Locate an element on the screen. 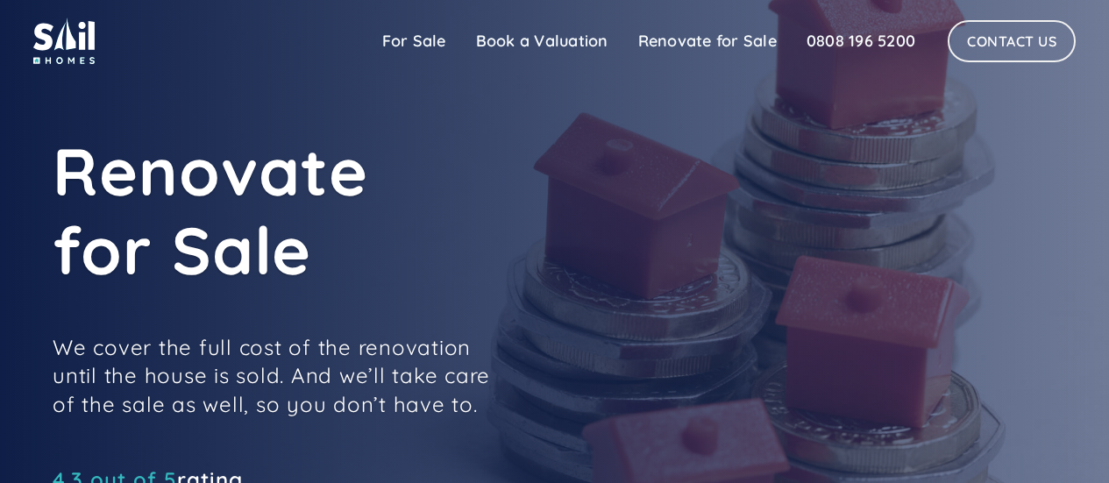 This screenshot has width=1109, height=483. h1: Renovate for Sale is located at coordinates (447, 210).